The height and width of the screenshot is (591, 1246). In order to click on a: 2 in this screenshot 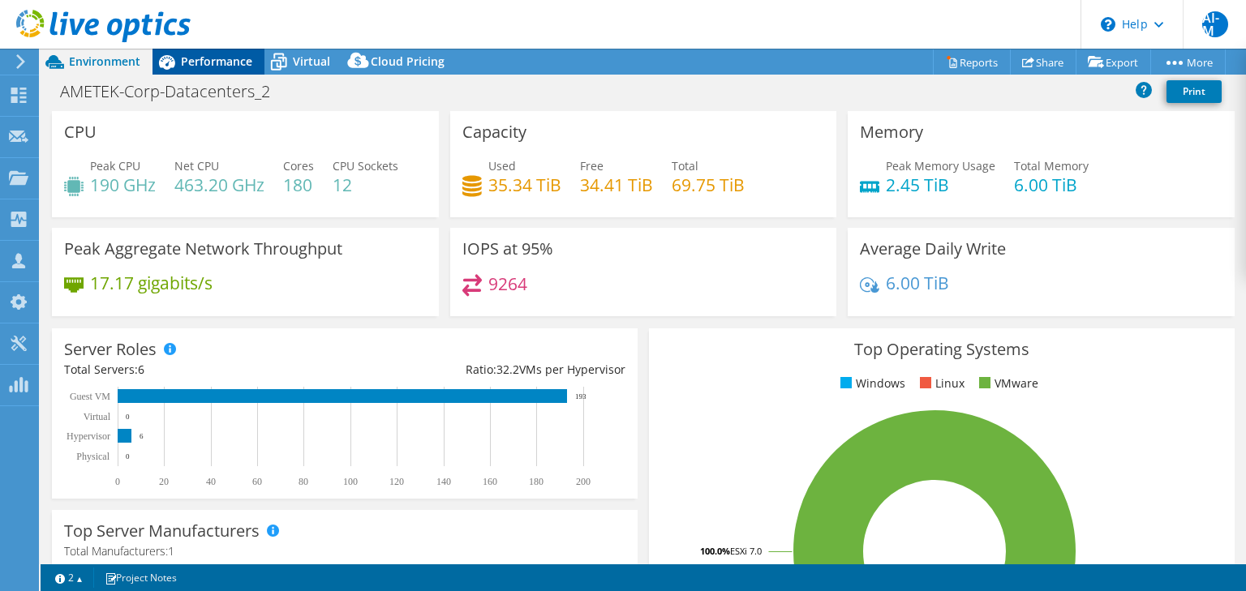, I will do `click(69, 578)`.